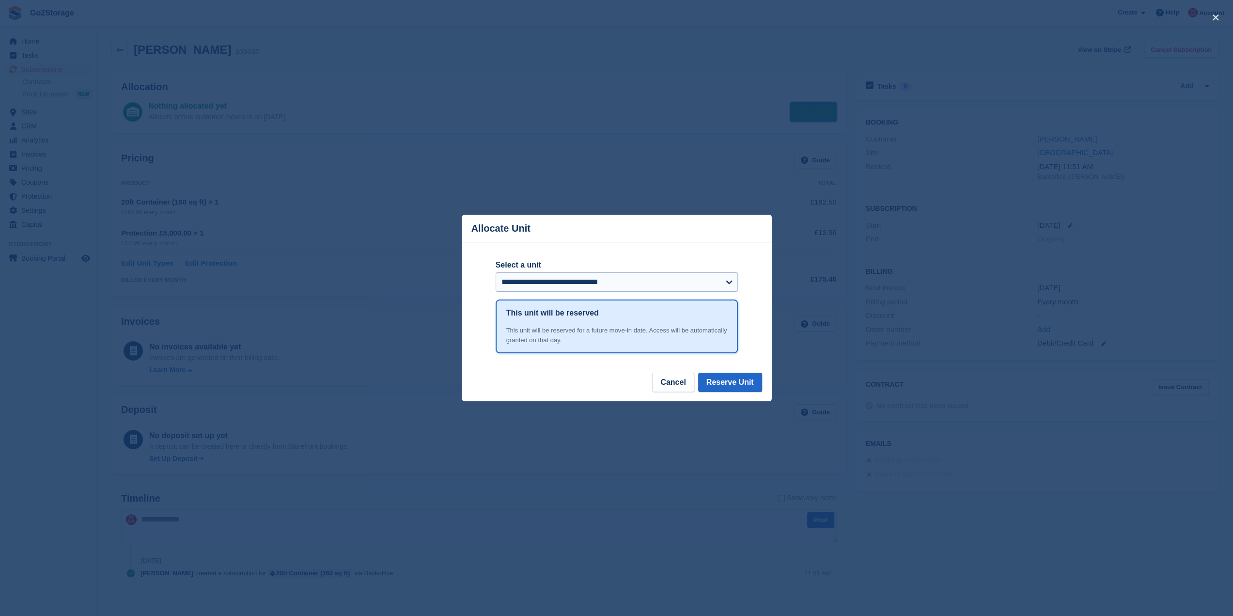  I want to click on label: Select a unit, so click(617, 265).